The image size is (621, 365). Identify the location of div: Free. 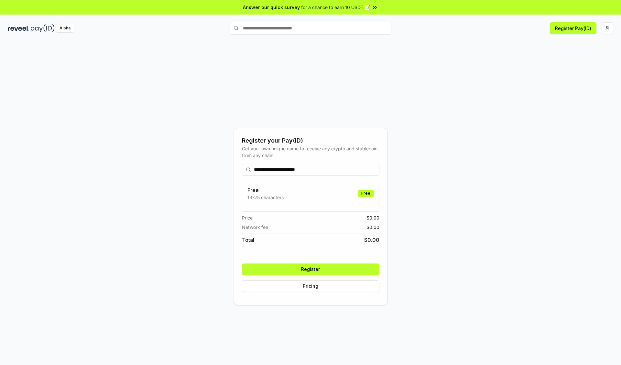
(366, 193).